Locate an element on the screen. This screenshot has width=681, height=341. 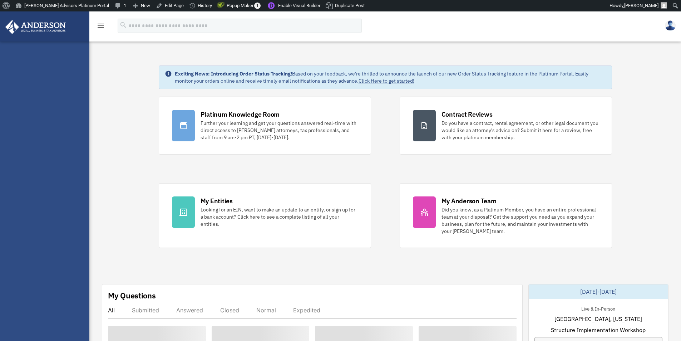
a: My Anderson Team Did you know, as a Platinum Member, you have an entire professional team at your... is located at coordinates (506, 215).